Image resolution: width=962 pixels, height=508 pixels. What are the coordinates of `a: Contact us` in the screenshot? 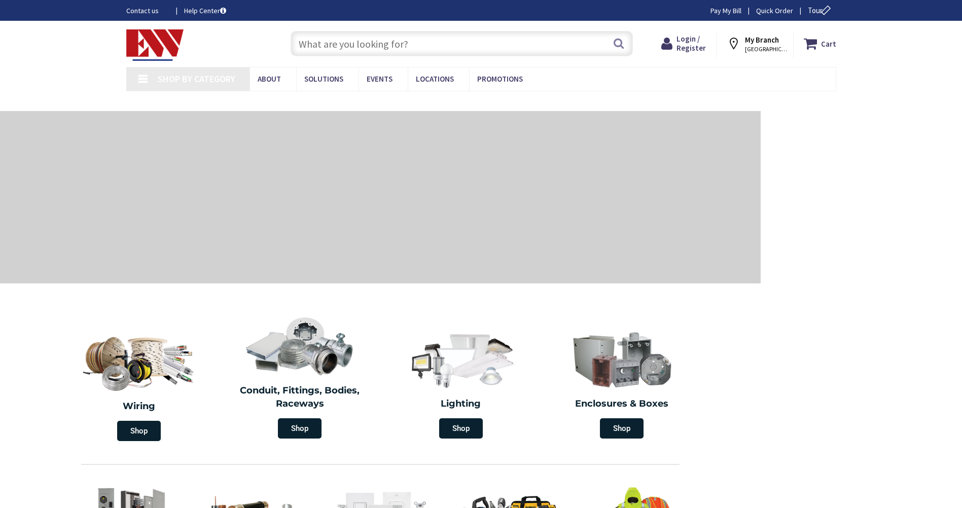 It's located at (147, 11).